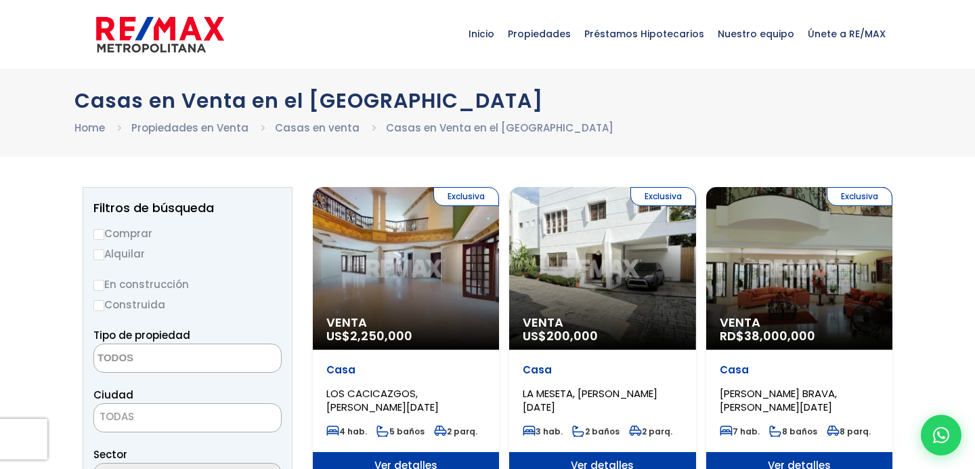  I want to click on span: Ciudad, so click(113, 394).